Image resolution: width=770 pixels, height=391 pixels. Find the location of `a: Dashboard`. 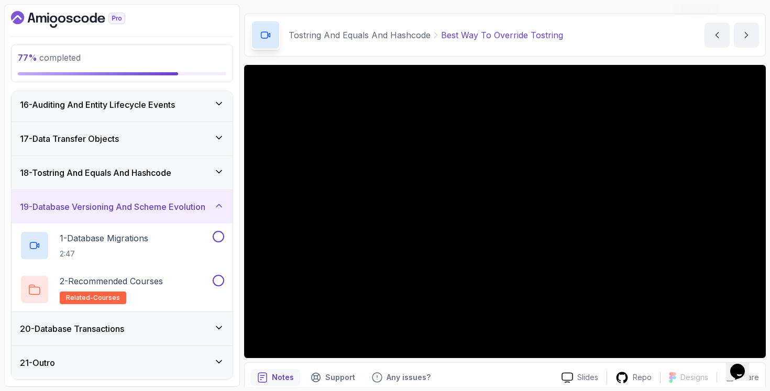

a: Dashboard is located at coordinates (80, 19).